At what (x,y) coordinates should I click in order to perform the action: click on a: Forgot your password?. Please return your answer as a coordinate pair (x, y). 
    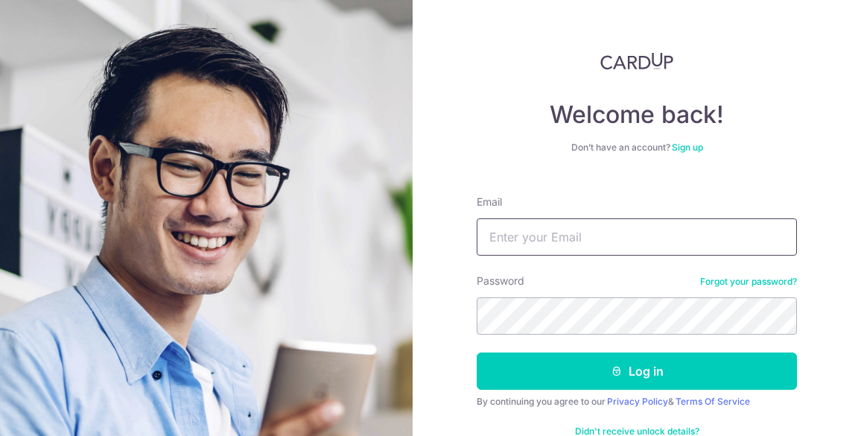
    Looking at the image, I should click on (749, 282).